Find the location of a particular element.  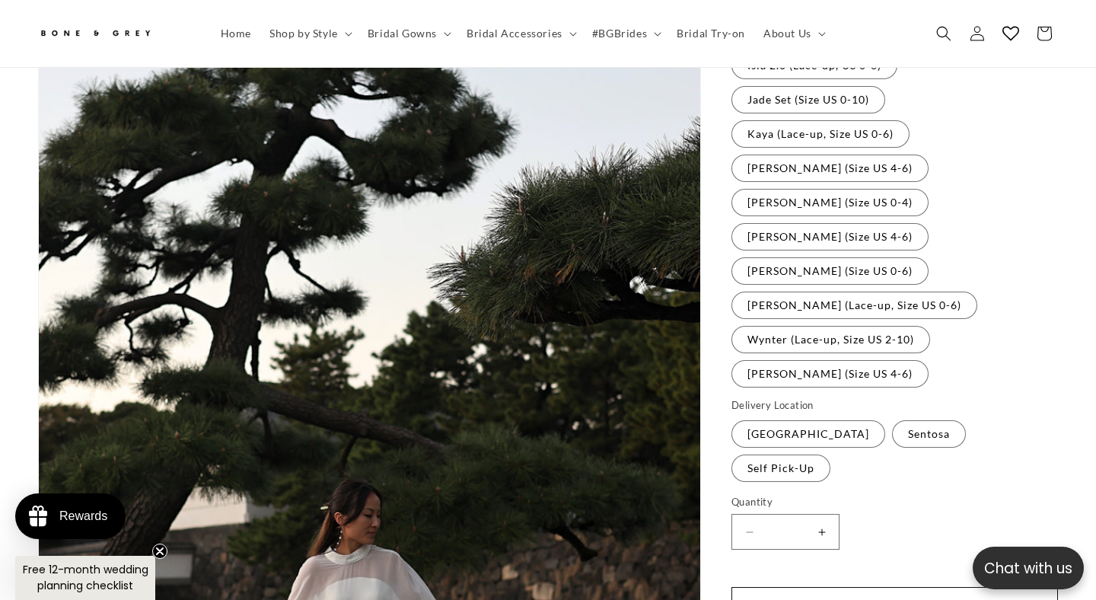

a: Write a review is located at coordinates (135, 93).